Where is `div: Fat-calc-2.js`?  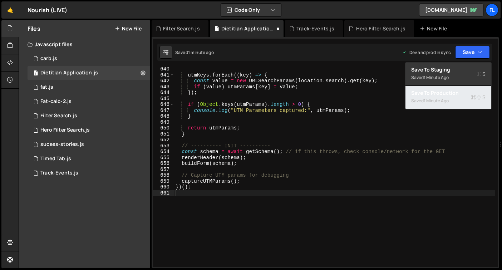 div: Fat-calc-2.js is located at coordinates (56, 102).